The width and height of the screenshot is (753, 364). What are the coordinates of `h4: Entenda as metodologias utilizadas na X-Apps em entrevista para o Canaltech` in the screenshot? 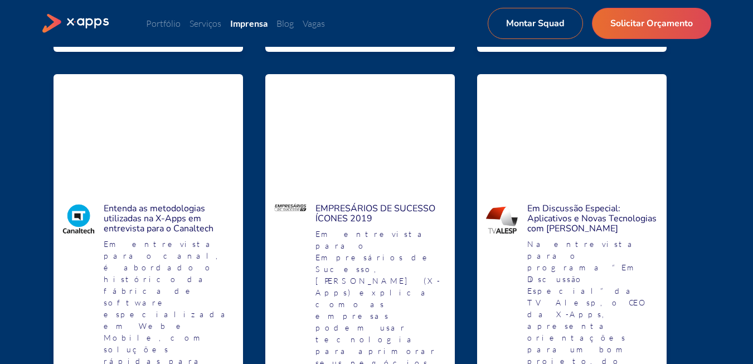 It's located at (169, 218).